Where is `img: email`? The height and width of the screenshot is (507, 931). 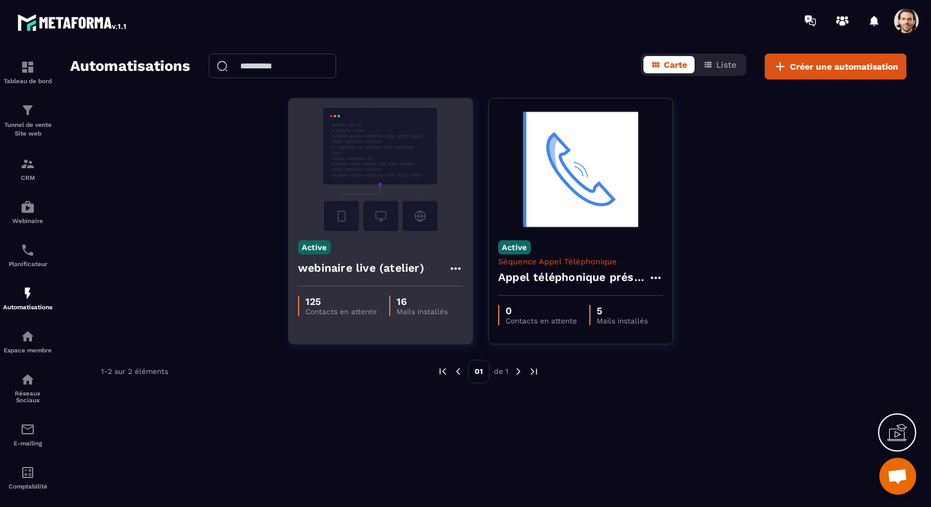
img: email is located at coordinates (28, 429).